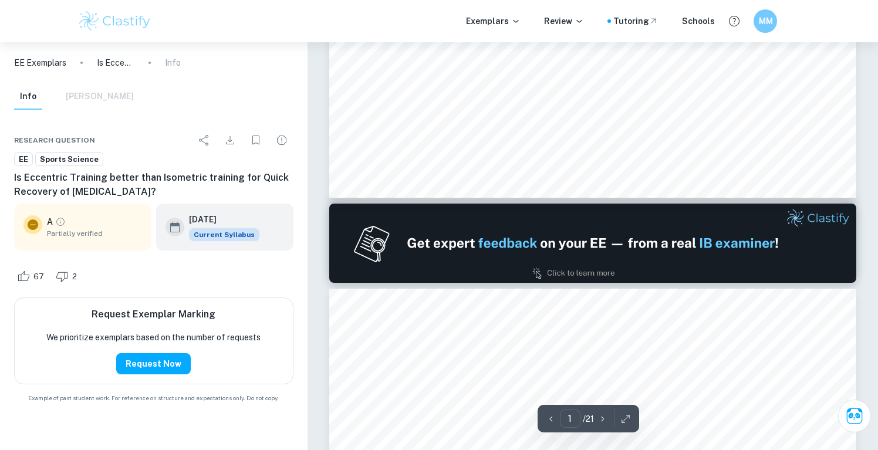  I want to click on div: Report issue, so click(282, 140).